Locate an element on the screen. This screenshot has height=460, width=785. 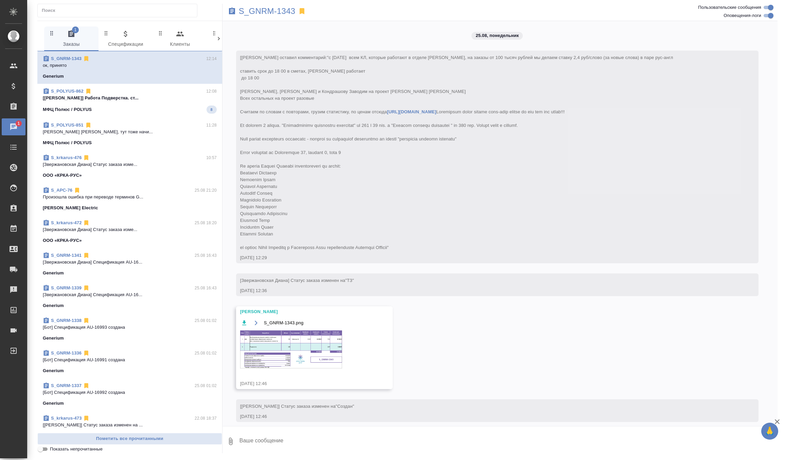
img: S_GNRM-1343.png is located at coordinates (291, 350).